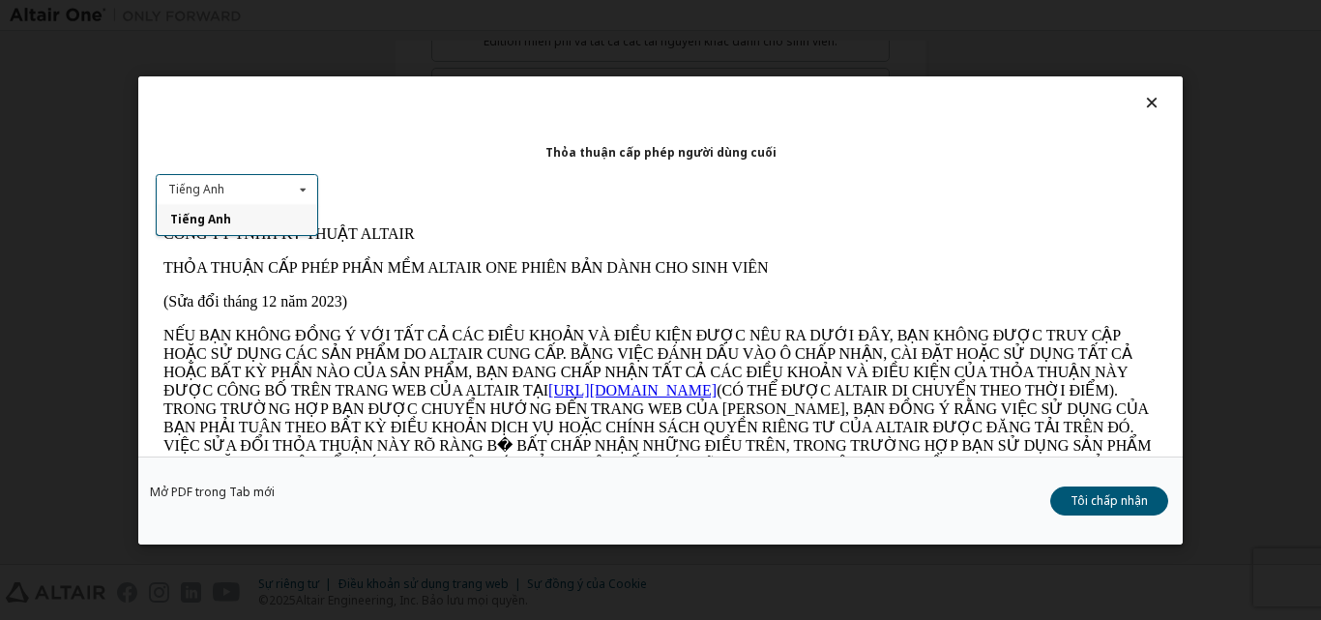 This screenshot has height=620, width=1321. I want to click on button: Tôi chấp nhận, so click(1110, 500).